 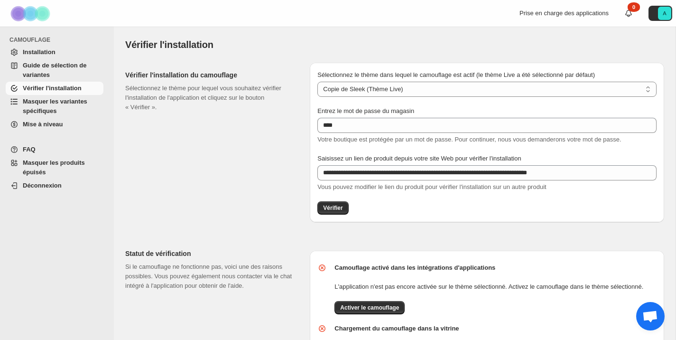 What do you see at coordinates (432, 187) in the screenshot?
I see `font: Vous pouvez modifier le lien du produit pour vérifier l'installation sur un autre produit` at bounding box center [432, 187].